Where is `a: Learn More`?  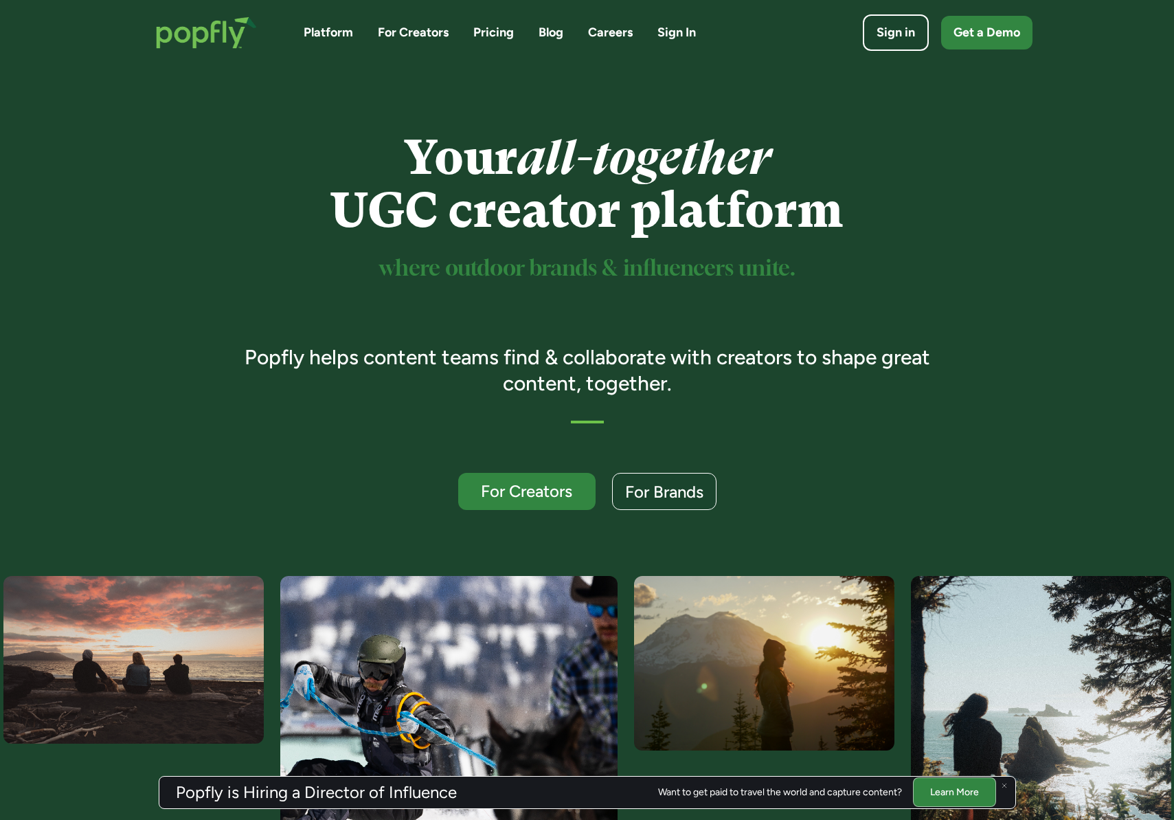
a: Learn More is located at coordinates (954, 791).